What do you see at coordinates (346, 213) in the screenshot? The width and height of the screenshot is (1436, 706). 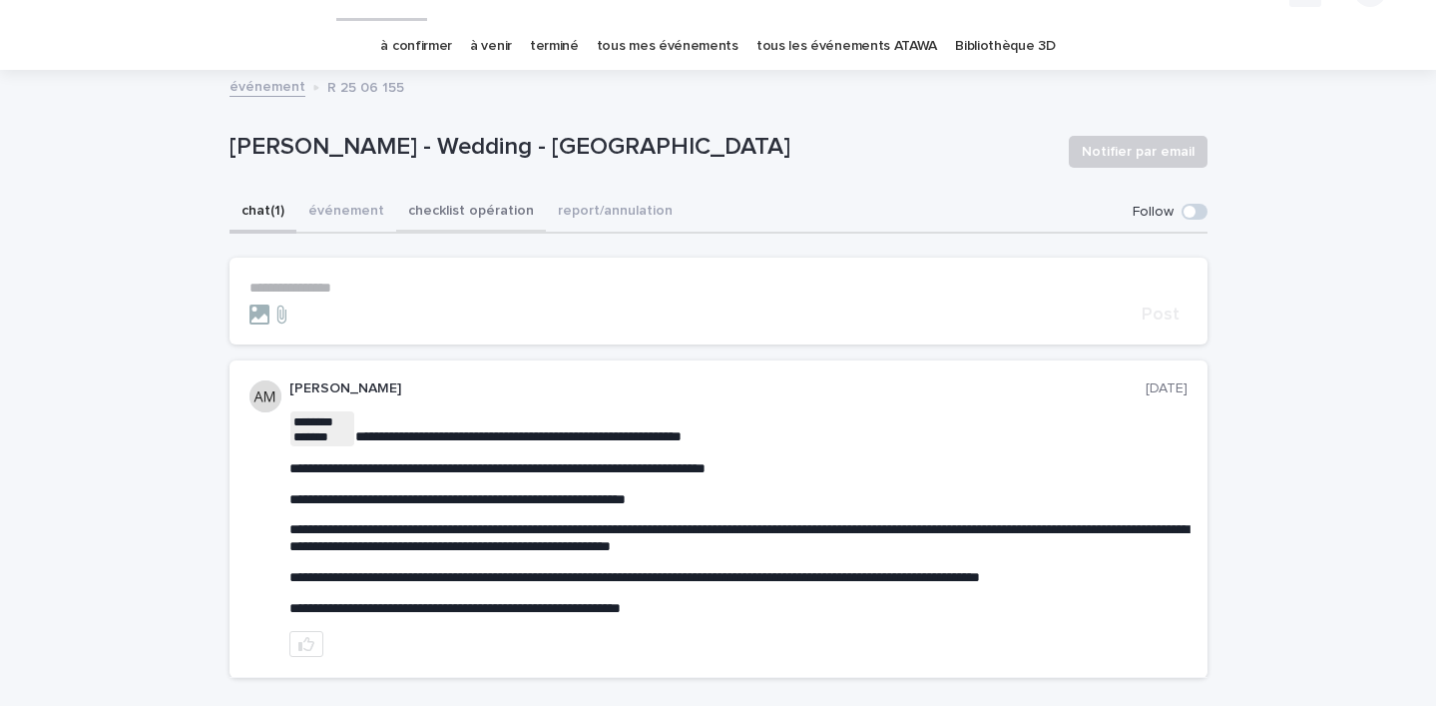 I see `button: événement` at bounding box center [346, 213].